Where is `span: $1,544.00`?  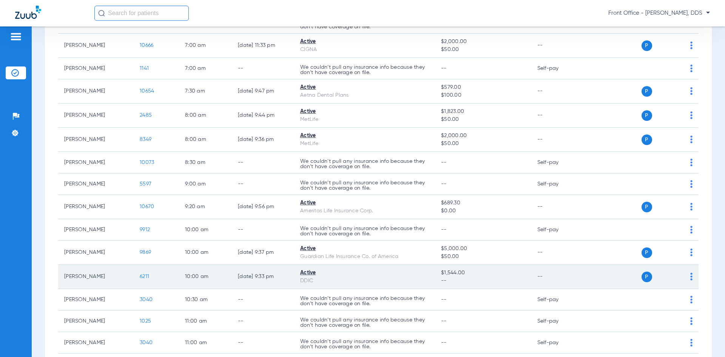
span: $1,544.00 is located at coordinates (483, 273).